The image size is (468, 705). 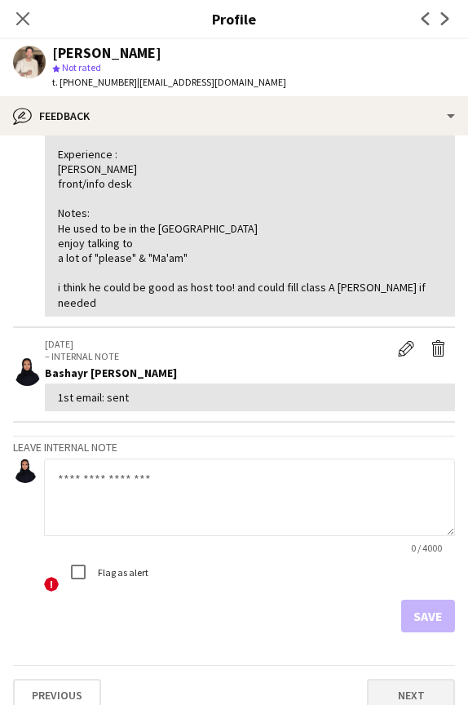 What do you see at coordinates (217, 356) in the screenshot?
I see `p: – INTERNAL NOTE` at bounding box center [217, 356].